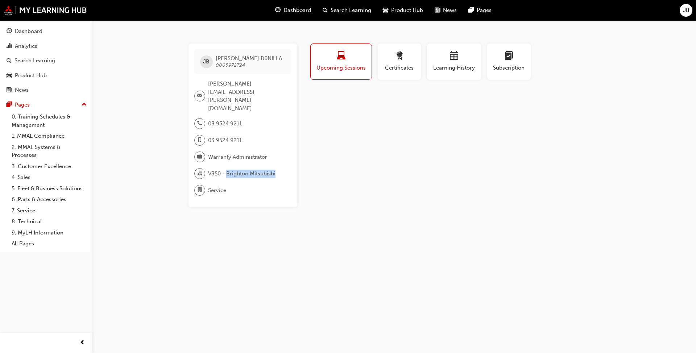 The image size is (696, 353). I want to click on div: Product Hub, so click(31, 75).